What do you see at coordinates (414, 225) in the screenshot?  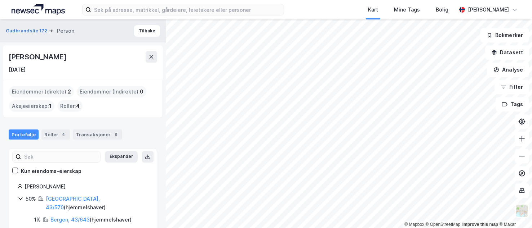 I see `a: Mapbox` at bounding box center [414, 225].